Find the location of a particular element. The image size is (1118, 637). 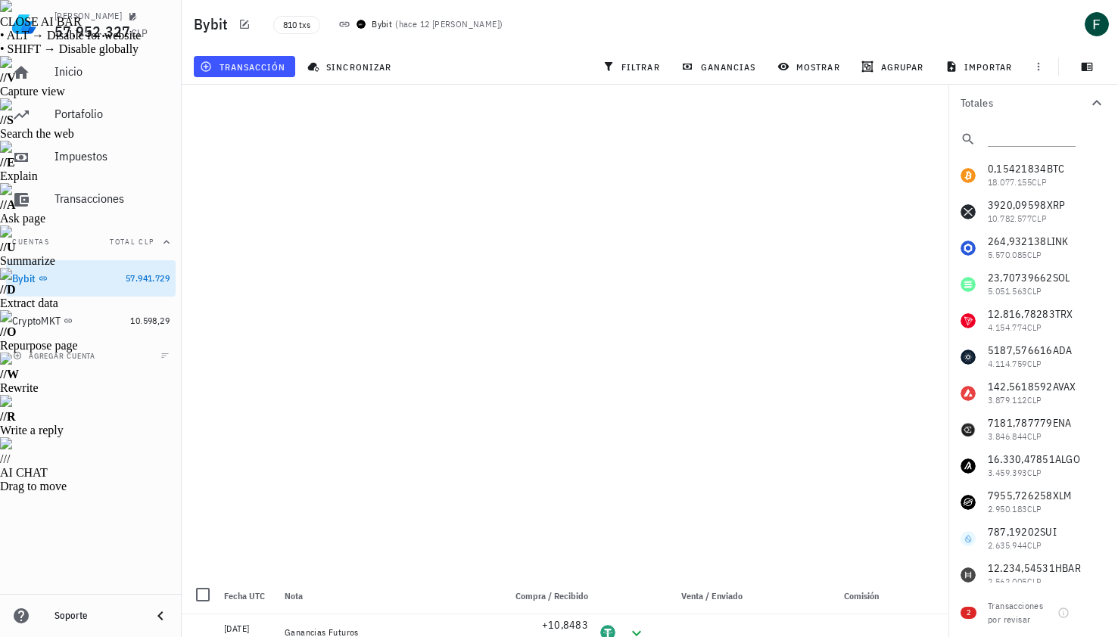

span: Comisión is located at coordinates (862, 596).